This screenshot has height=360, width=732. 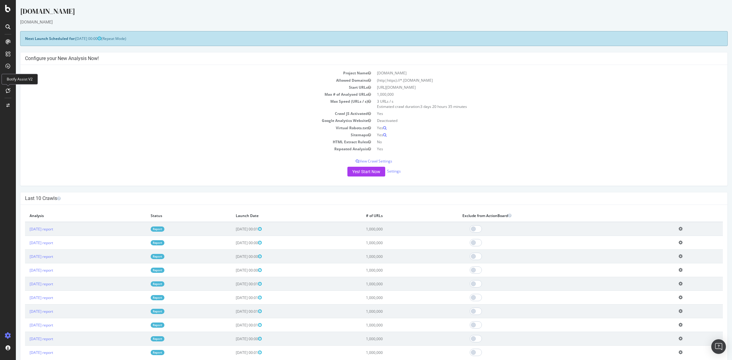 What do you see at coordinates (184, 149) in the screenshot?
I see `td: Repeated Analysis` at bounding box center [184, 149].